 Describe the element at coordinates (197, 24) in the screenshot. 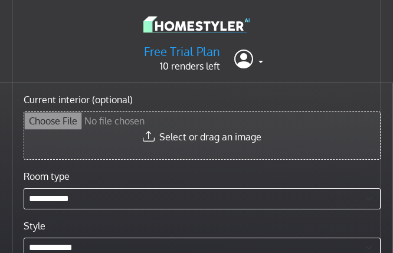

I see `img: logo-3de290ba35641baa71223ecac5eacb59cb85b4c7fdf211dc9aaecaaee71ea2f8.svg` at that location.